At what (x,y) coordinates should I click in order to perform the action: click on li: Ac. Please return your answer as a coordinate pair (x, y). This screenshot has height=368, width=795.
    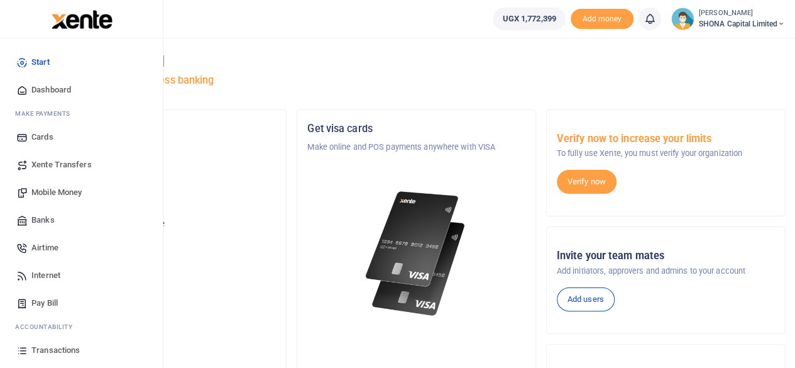
    Looking at the image, I should click on (81, 326).